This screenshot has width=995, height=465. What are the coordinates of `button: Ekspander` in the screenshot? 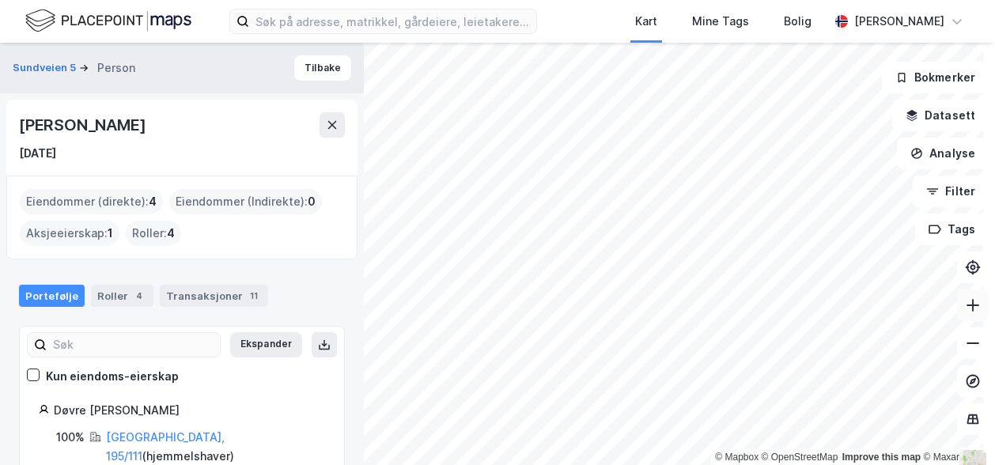 It's located at (266, 345).